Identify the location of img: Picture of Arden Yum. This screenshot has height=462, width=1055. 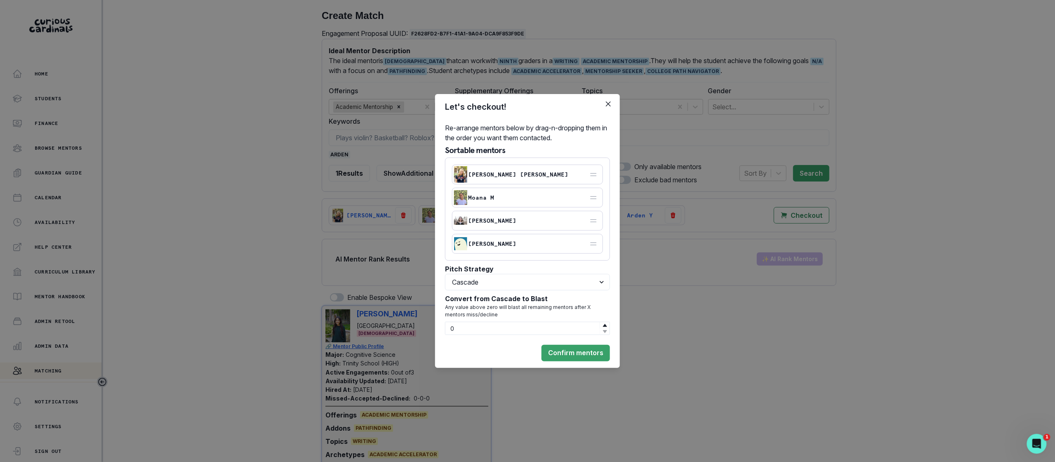
(461, 244).